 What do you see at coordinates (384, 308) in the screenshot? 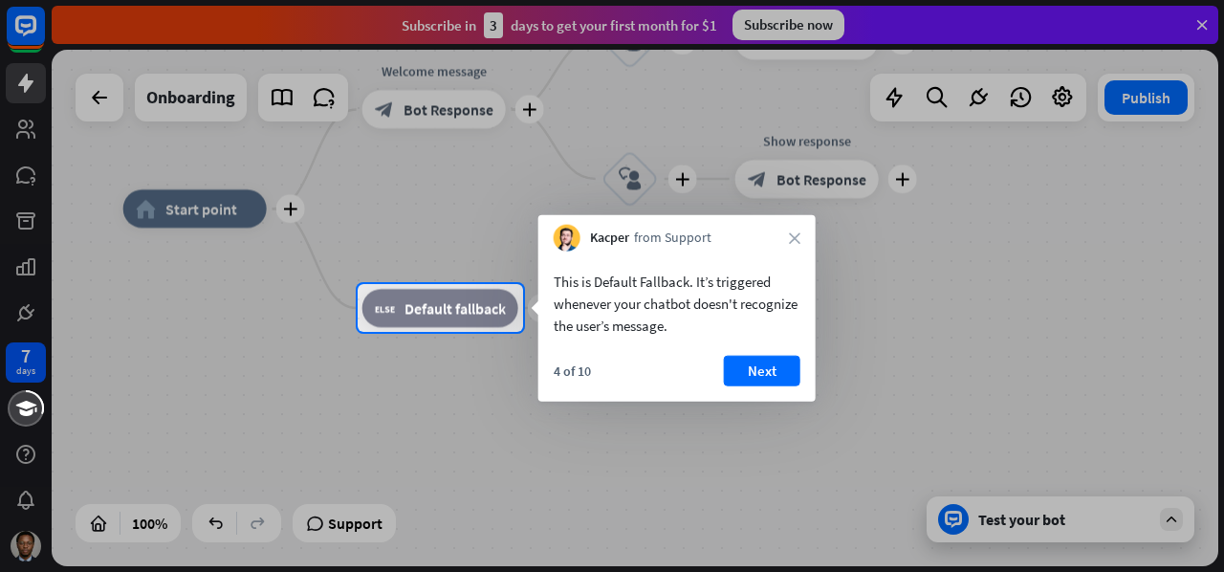
I see `i: block_fallback` at bounding box center [384, 308].